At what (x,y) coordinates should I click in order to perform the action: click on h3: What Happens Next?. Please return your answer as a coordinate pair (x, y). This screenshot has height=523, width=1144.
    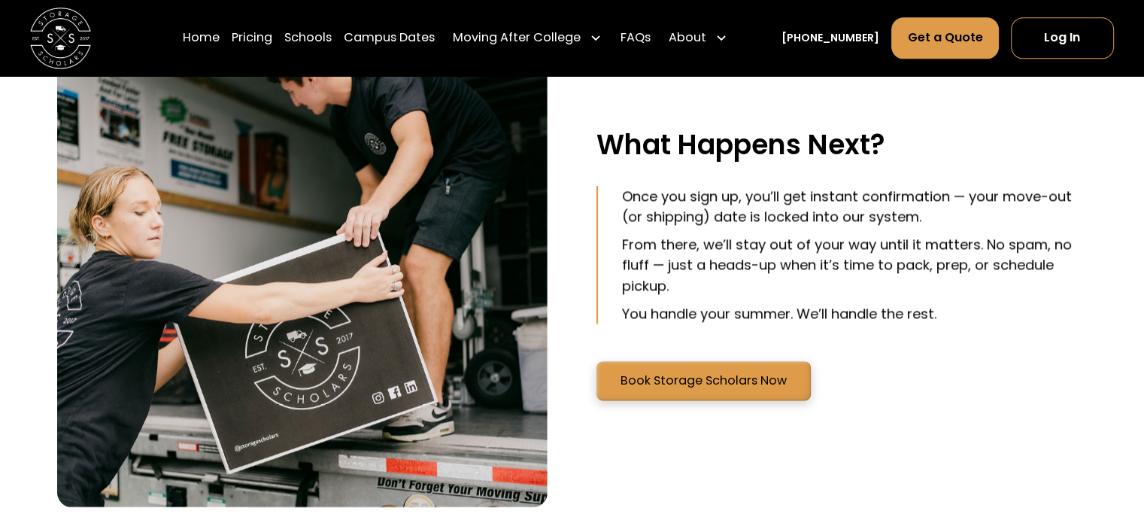
    Looking at the image, I should click on (841, 145).